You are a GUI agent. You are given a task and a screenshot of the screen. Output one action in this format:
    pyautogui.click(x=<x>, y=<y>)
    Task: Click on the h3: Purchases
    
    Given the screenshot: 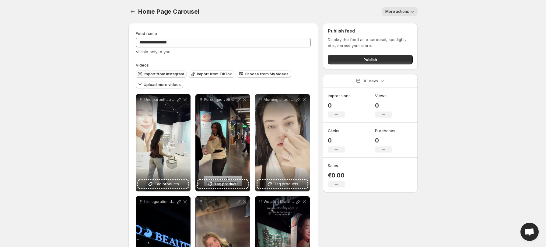 What is the action you would take?
    pyautogui.click(x=385, y=131)
    